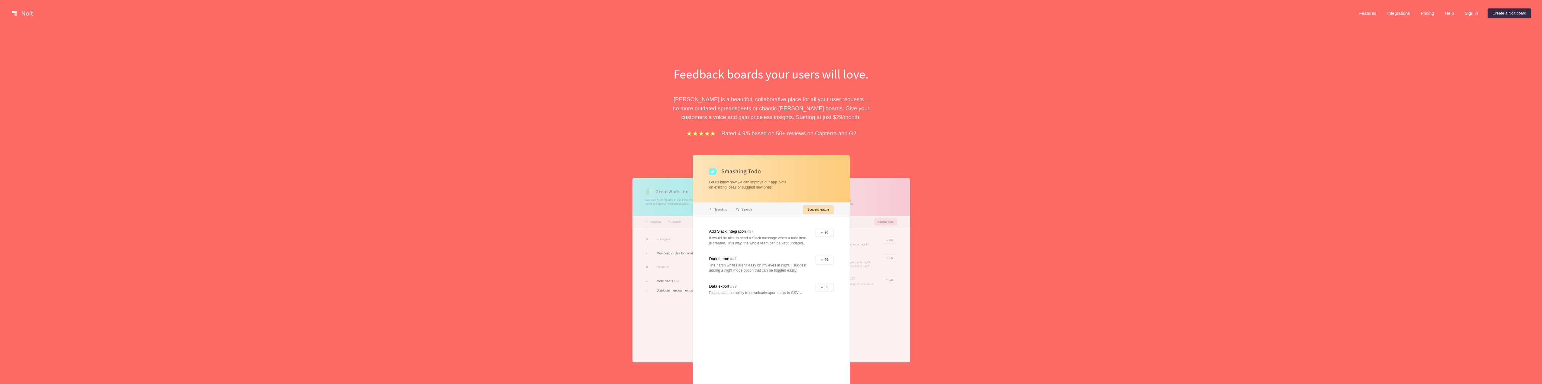 This screenshot has height=384, width=1542. I want to click on a: Create a Nolt board, so click(1509, 13).